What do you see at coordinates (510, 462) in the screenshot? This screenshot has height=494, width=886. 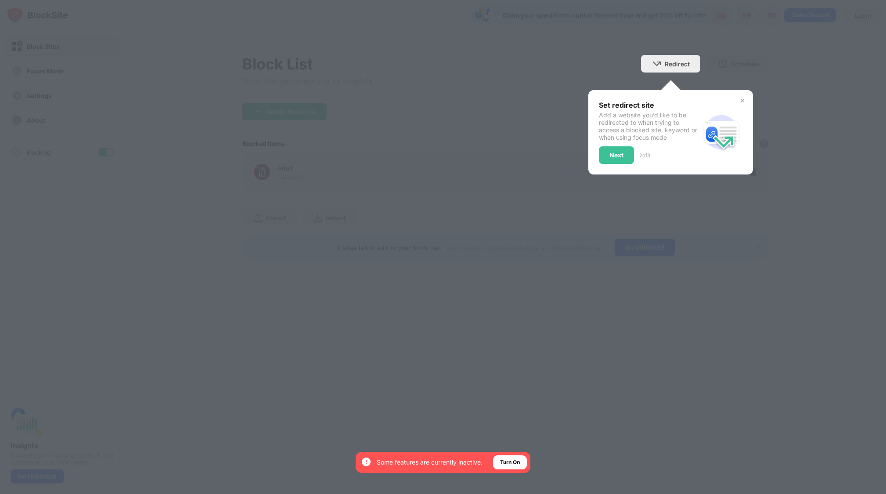 I see `div: Turn On` at bounding box center [510, 462].